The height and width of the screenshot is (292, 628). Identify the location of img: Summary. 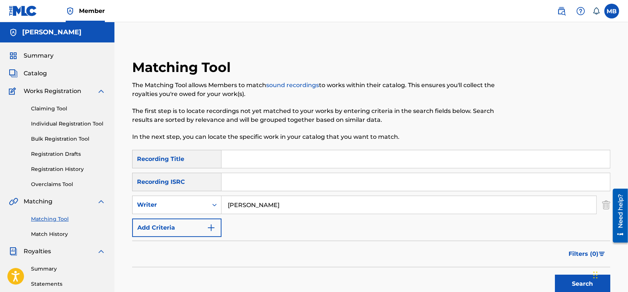
(13, 56).